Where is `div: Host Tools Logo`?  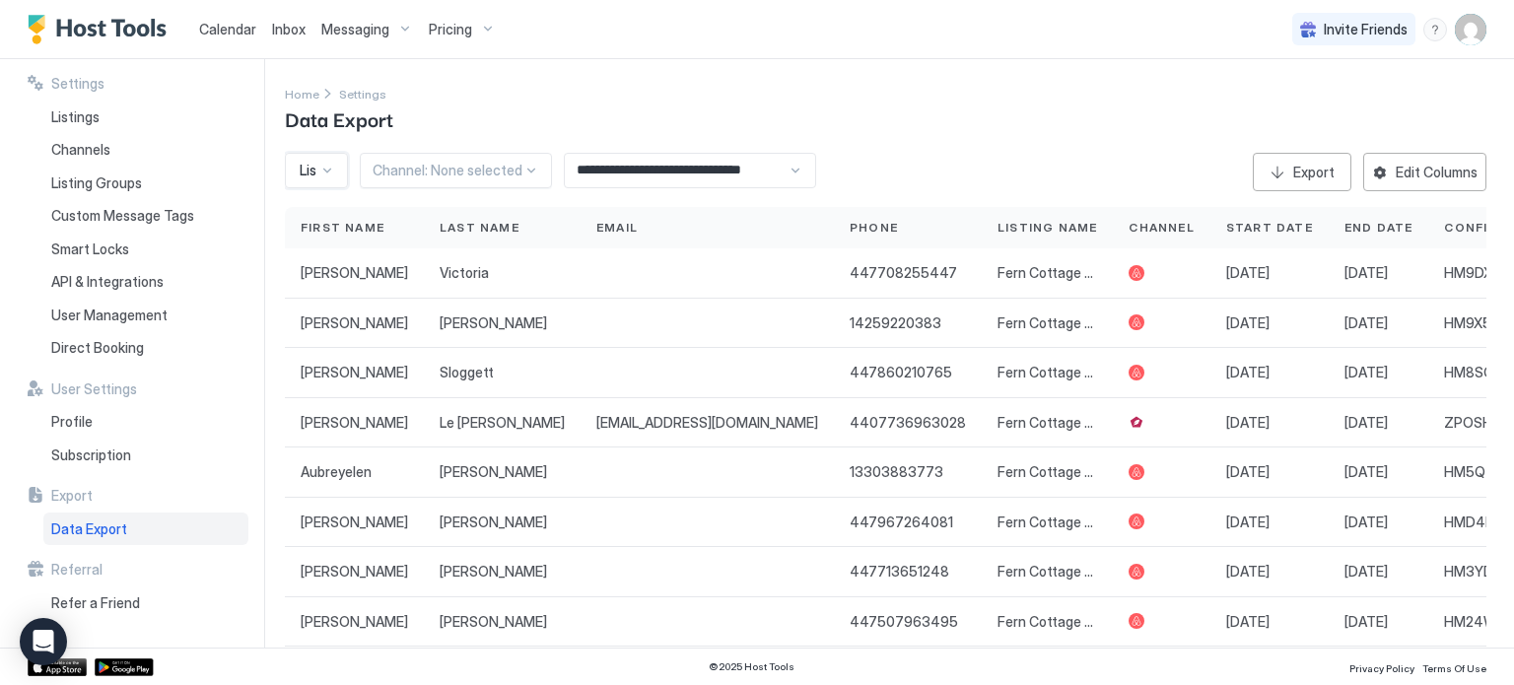
div: Host Tools Logo is located at coordinates (102, 30).